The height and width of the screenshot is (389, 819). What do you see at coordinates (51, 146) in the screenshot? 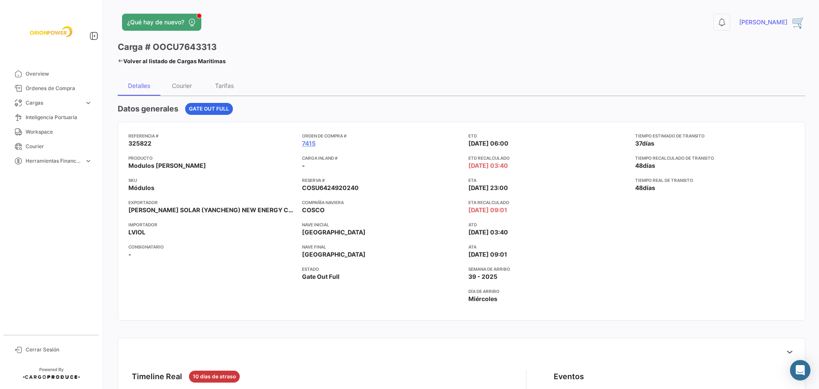
I see `a: Courier` at bounding box center [51, 146].